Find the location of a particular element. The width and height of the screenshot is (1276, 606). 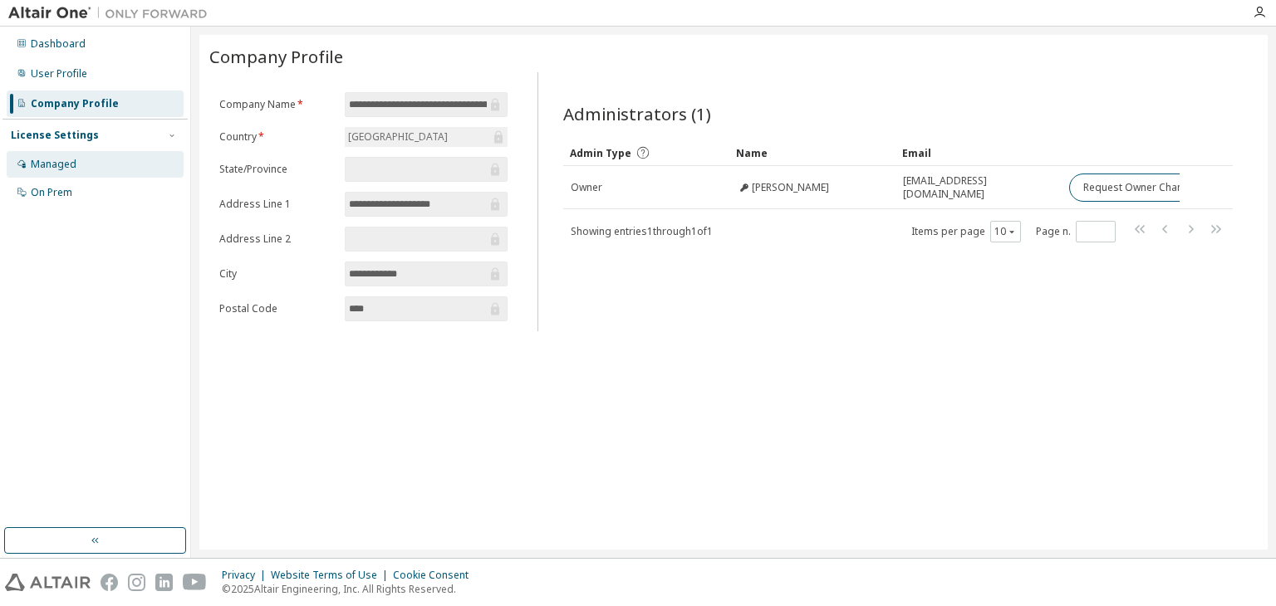

img: instagram.svg is located at coordinates (136, 582).